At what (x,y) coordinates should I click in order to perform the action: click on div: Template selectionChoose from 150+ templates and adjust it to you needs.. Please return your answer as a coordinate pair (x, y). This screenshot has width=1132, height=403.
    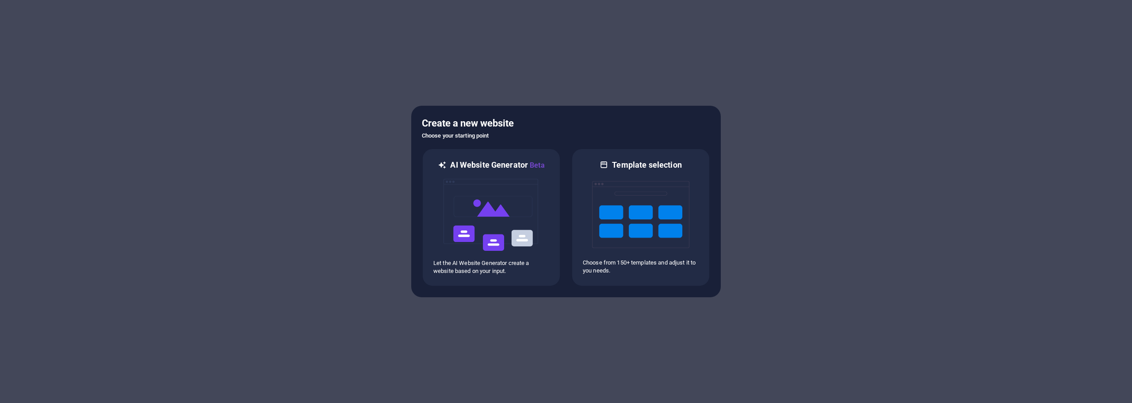
    Looking at the image, I should click on (641, 217).